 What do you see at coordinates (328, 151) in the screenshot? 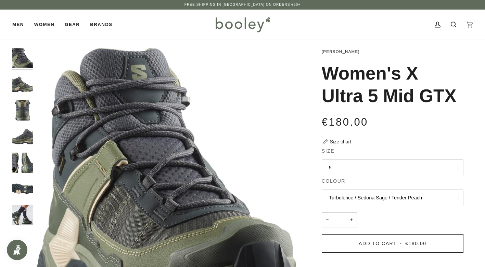
I see `span: Size` at bounding box center [328, 151].